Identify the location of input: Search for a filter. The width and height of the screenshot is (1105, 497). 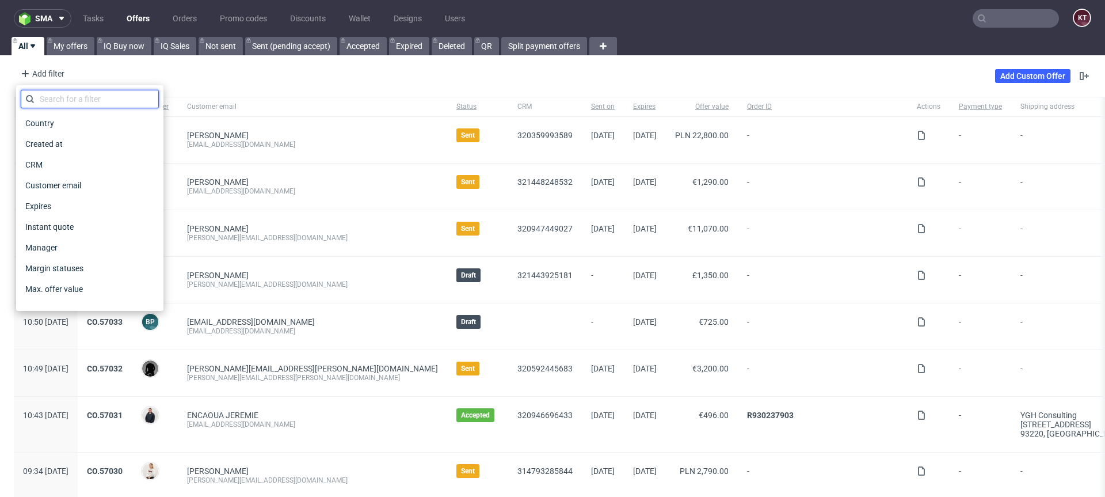
(90, 99).